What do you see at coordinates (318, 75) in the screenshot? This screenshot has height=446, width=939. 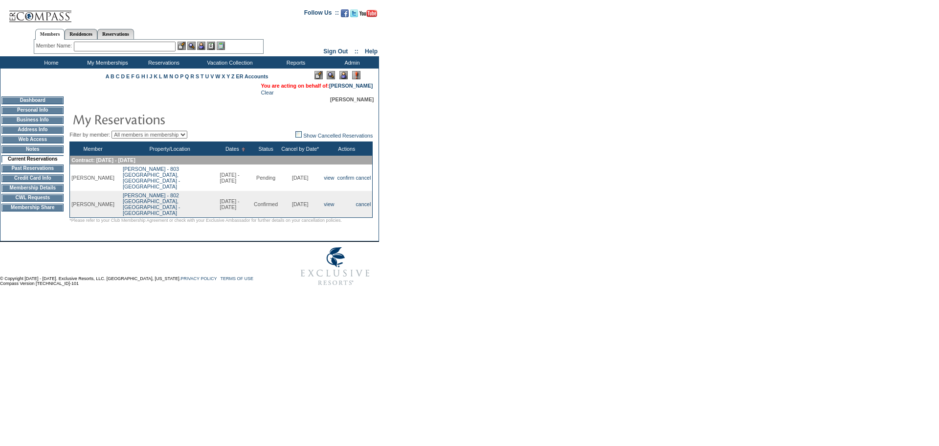 I see `img: Edit Mode` at bounding box center [318, 75].